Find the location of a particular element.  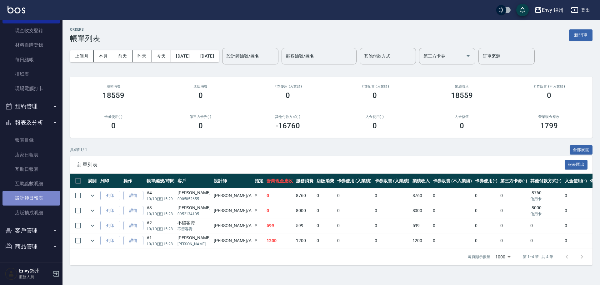

button: 客戶管理 is located at coordinates (31, 230).